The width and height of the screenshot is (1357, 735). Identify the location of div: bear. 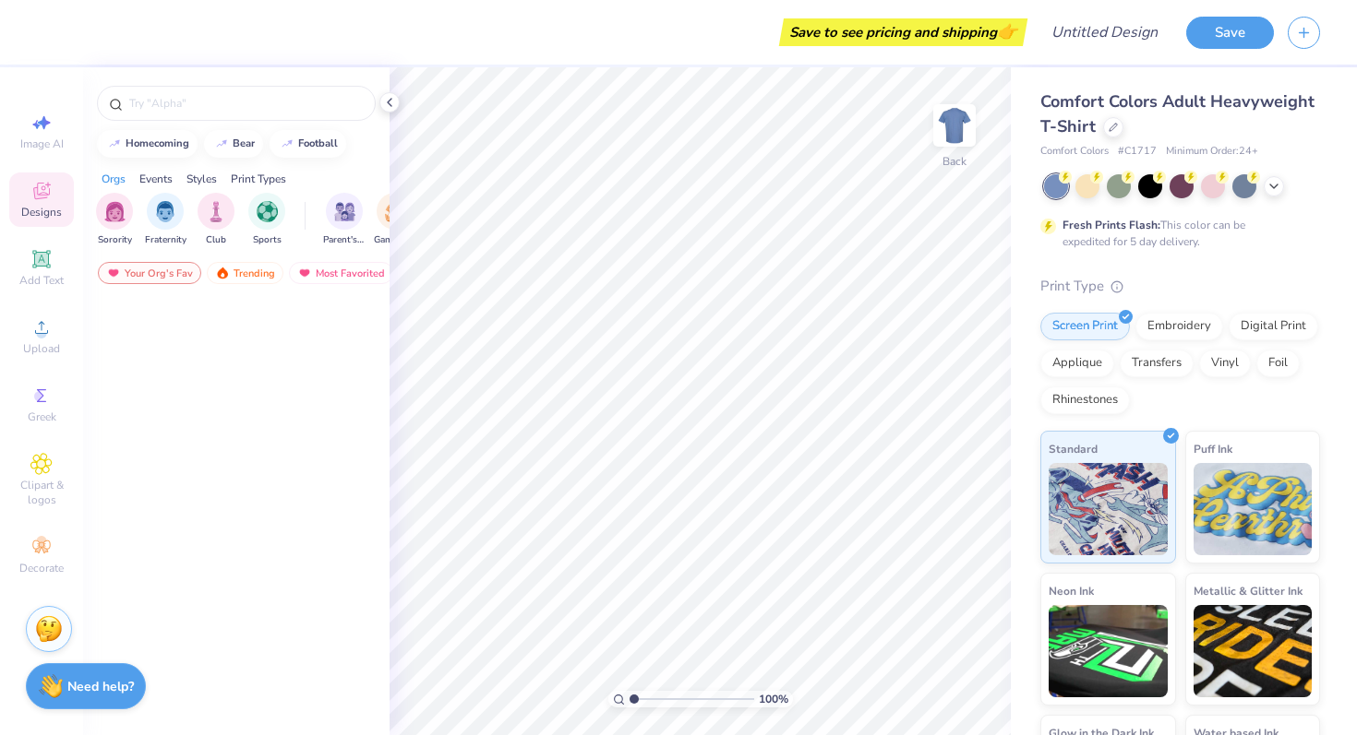
(244, 143).